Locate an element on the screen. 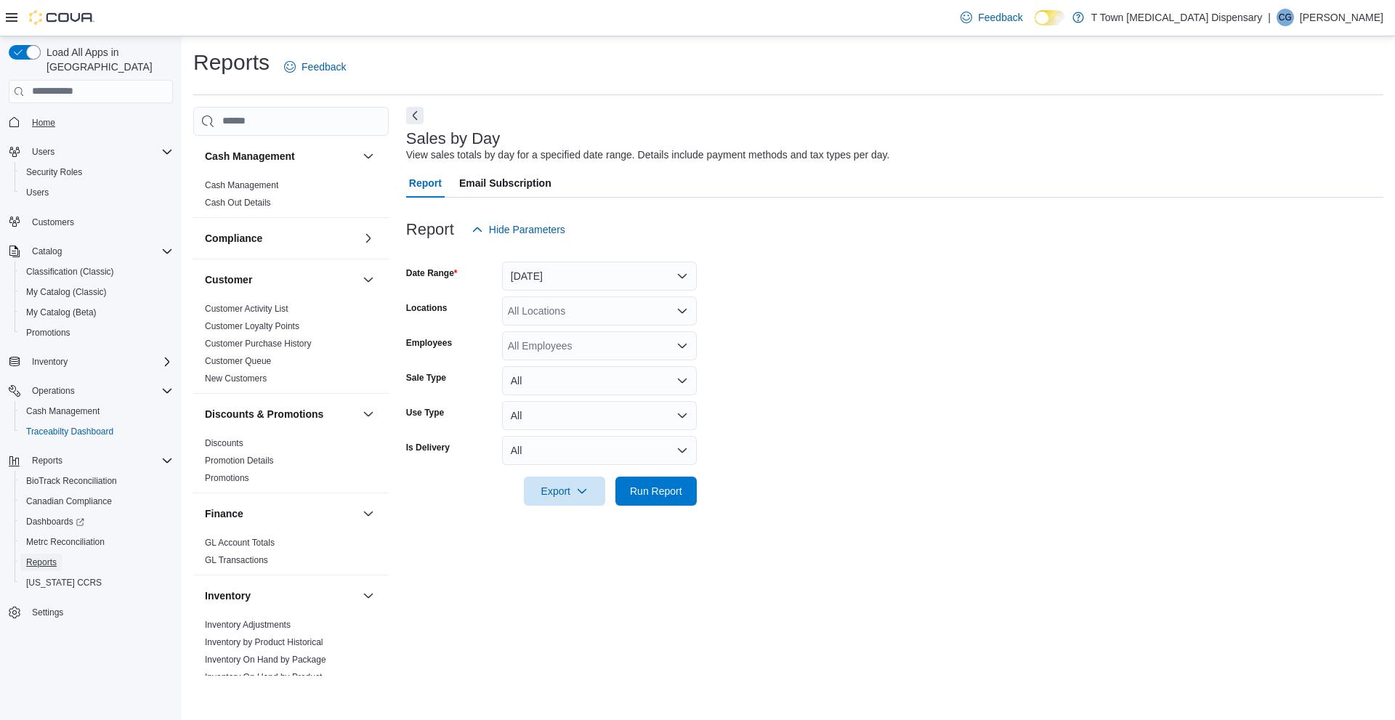  img: Cova is located at coordinates (62, 17).